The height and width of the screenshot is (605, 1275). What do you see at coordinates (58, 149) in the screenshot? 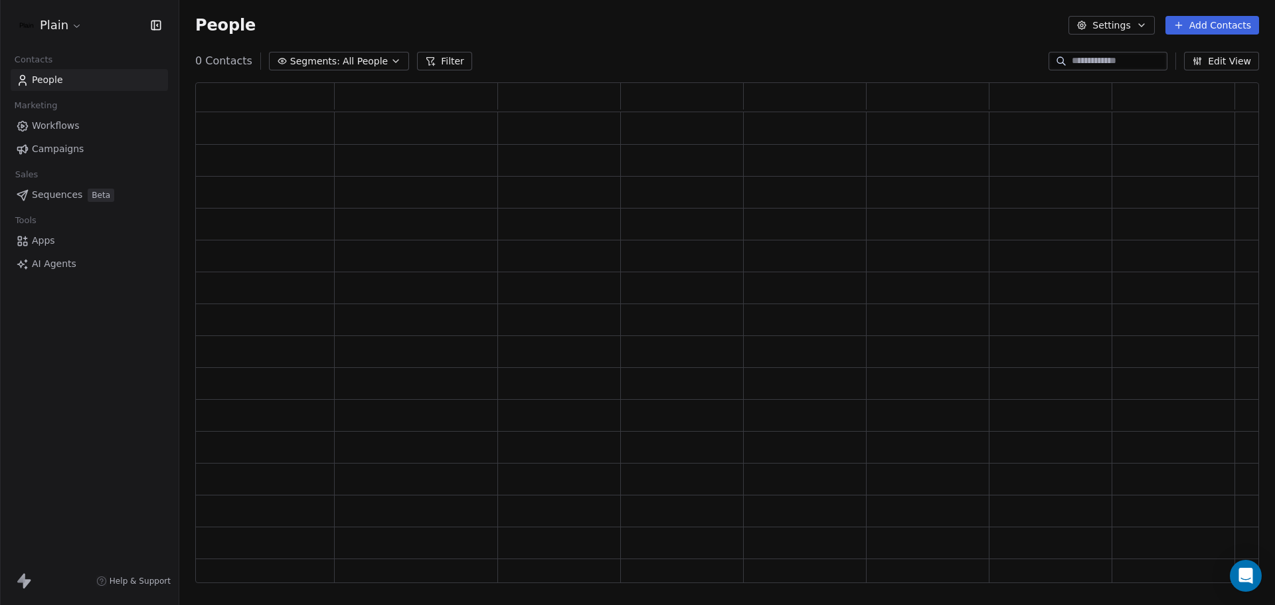
I see `span: Campaigns` at bounding box center [58, 149].